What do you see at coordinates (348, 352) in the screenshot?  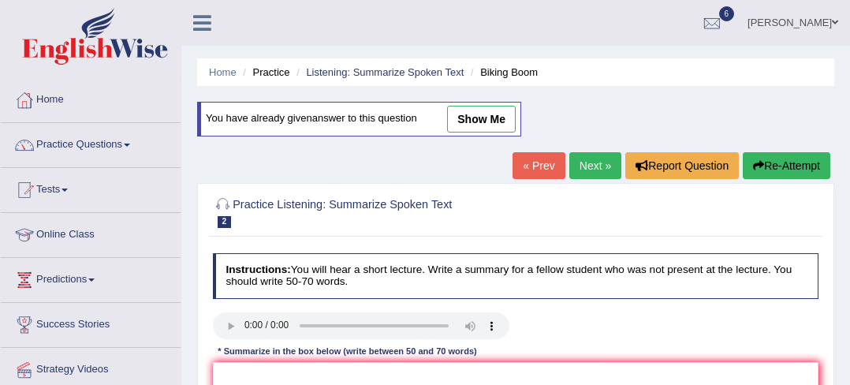 I see `div: * Summarize in the box below (write between 50 and 70 words)` at bounding box center [348, 352].